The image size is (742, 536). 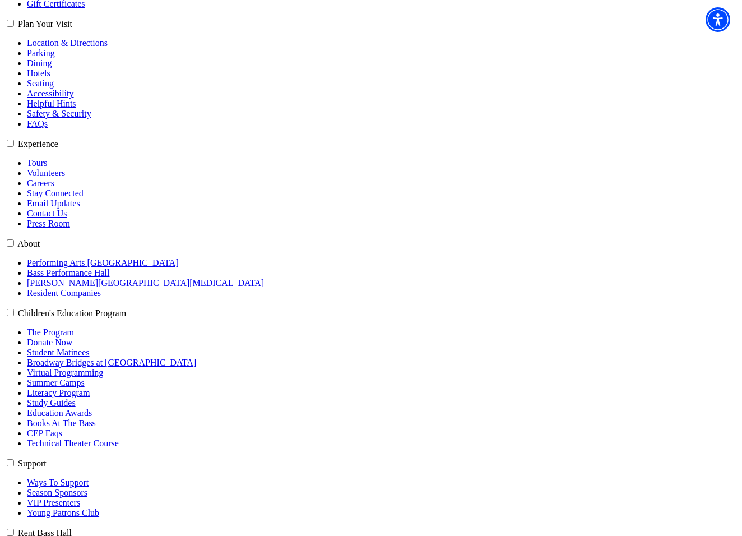 I want to click on input: About, so click(x=10, y=243).